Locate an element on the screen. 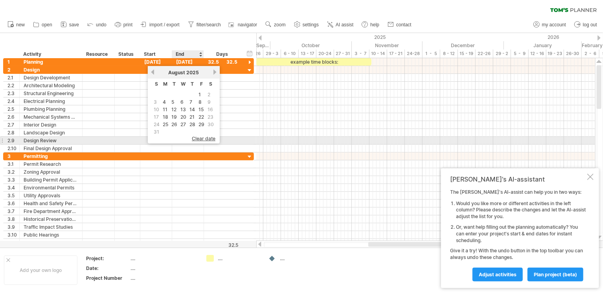 The image size is (603, 292). div: Mechanical Systems Design is located at coordinates (51, 117).